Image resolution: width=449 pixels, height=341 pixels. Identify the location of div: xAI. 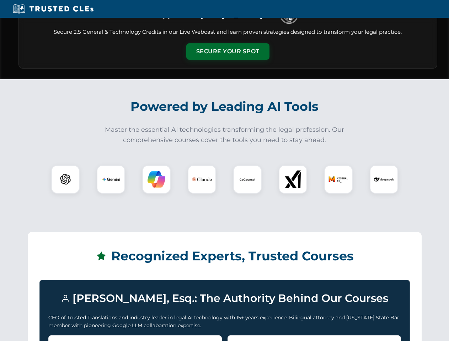
(293, 180).